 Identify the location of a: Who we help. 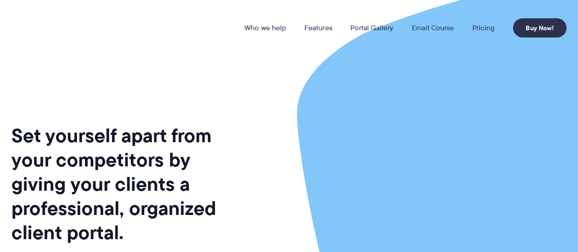
(265, 28).